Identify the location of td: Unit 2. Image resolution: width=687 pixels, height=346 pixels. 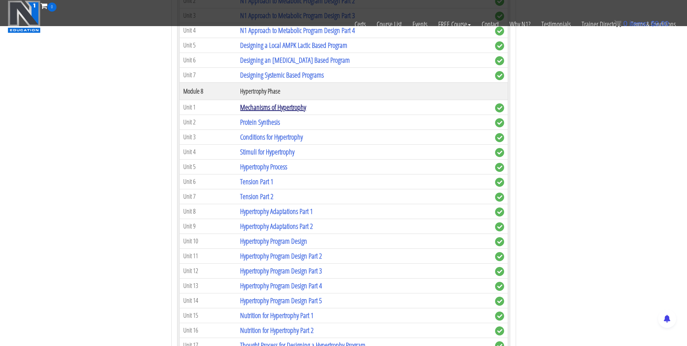
(208, 122).